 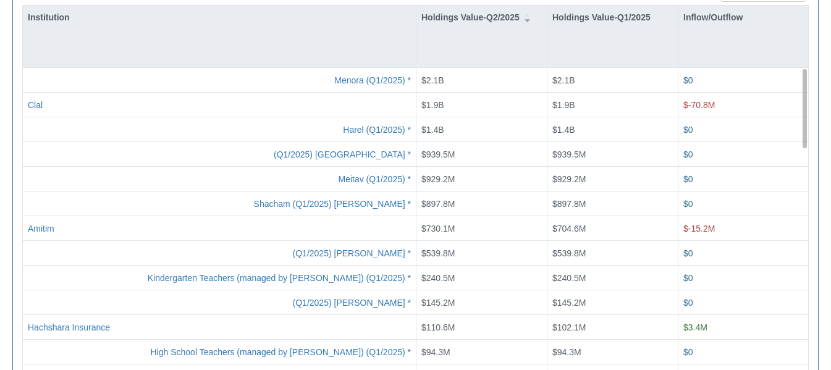 What do you see at coordinates (41, 228) in the screenshot?
I see `div: Amitim` at bounding box center [41, 228].